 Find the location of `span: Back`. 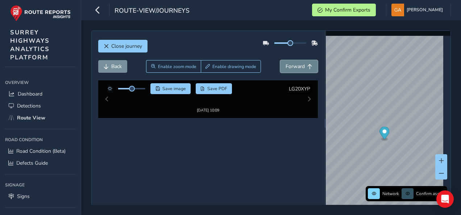

span: Back is located at coordinates (116, 66).